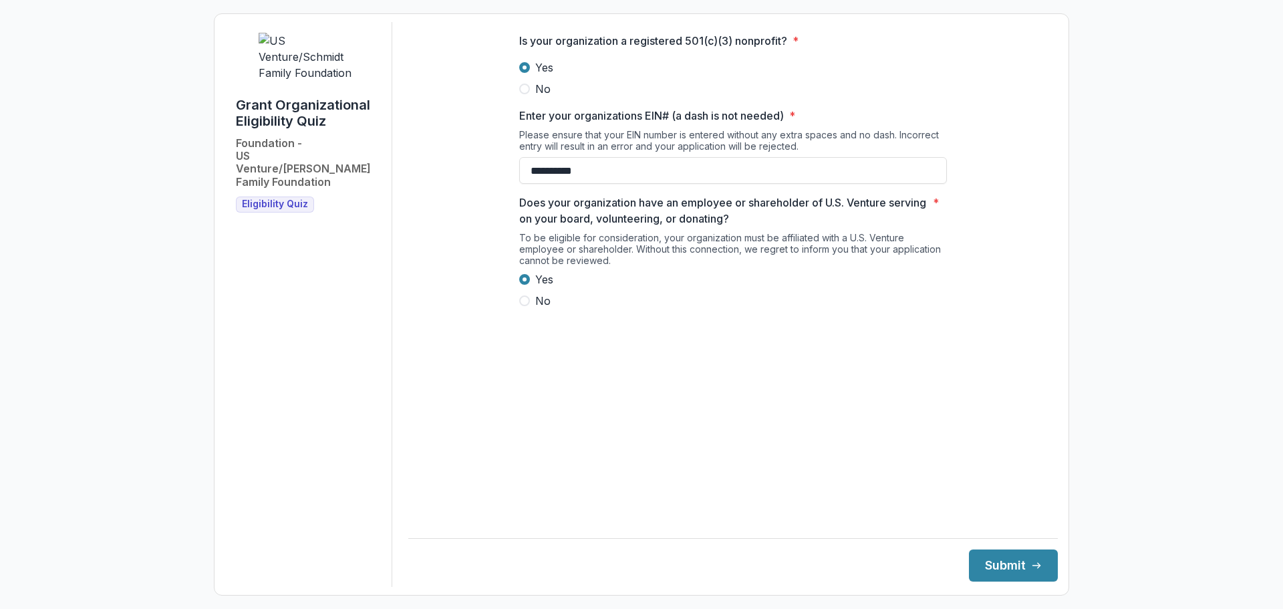 The height and width of the screenshot is (609, 1283). I want to click on button: Submit, so click(1013, 565).